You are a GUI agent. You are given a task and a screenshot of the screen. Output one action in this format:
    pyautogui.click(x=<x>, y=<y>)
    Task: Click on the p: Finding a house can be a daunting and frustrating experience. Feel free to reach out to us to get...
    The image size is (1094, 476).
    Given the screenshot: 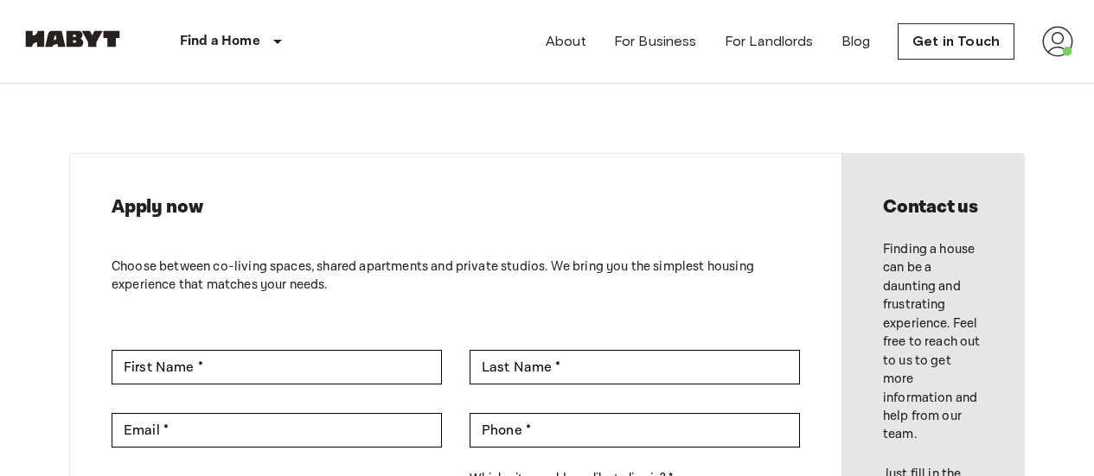 What is the action you would take?
    pyautogui.click(x=932, y=342)
    